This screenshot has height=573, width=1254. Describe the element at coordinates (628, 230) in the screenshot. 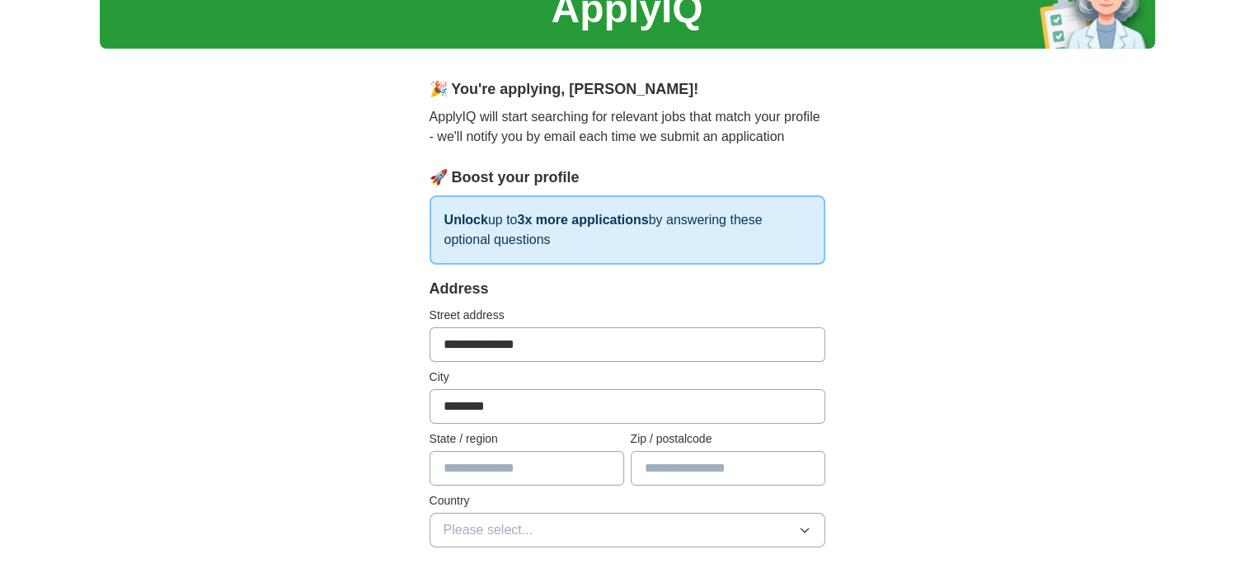

I see `p: up to by answering these optional questions` at that location.